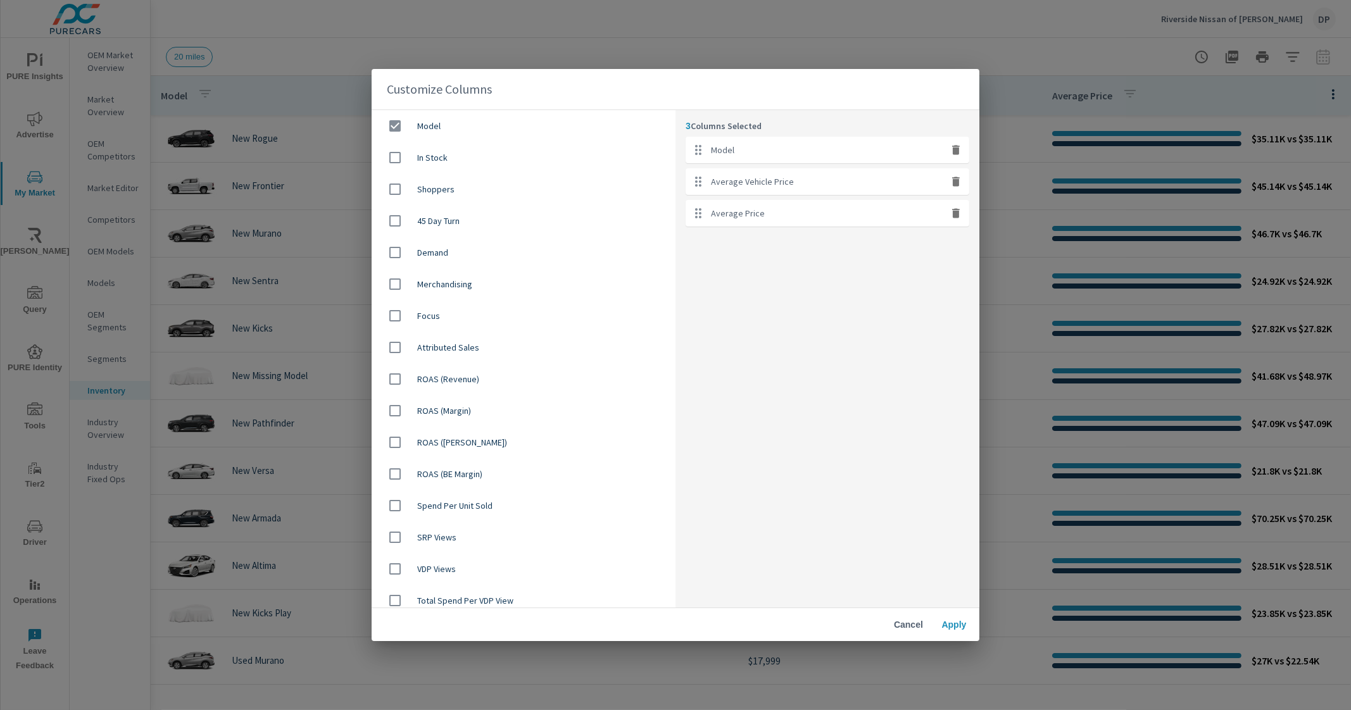 The width and height of the screenshot is (1351, 710). What do you see at coordinates (523, 506) in the screenshot?
I see `div: Spend Per Unit Sold` at bounding box center [523, 506].